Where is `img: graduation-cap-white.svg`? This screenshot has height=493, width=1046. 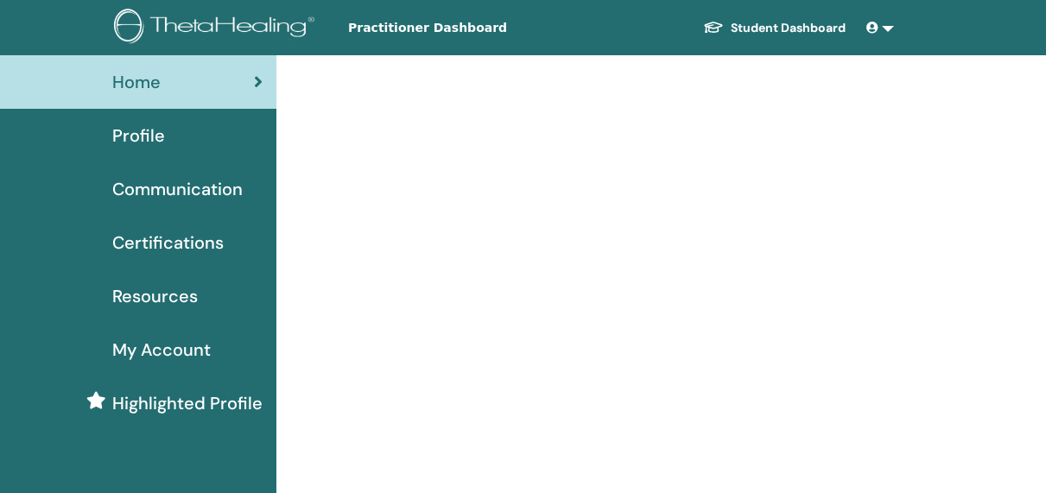 img: graduation-cap-white.svg is located at coordinates (714, 27).